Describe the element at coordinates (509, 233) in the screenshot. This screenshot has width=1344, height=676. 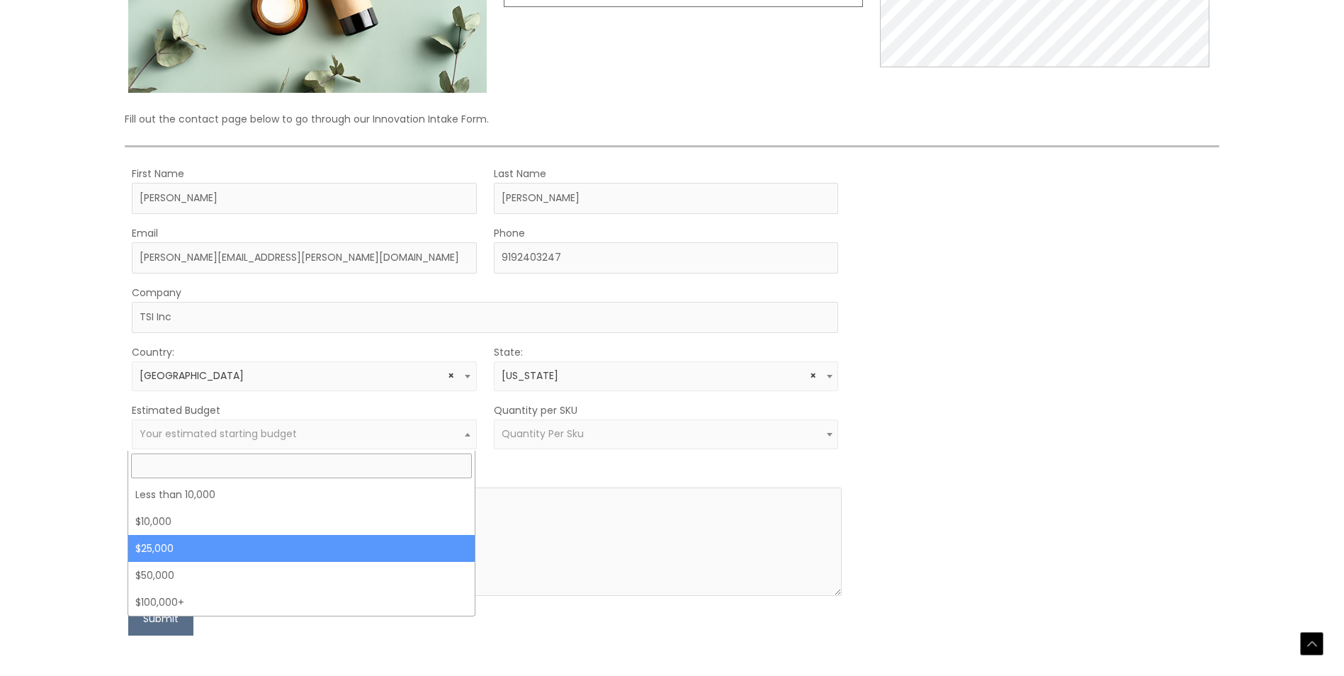
I see `label: Phone` at that location.